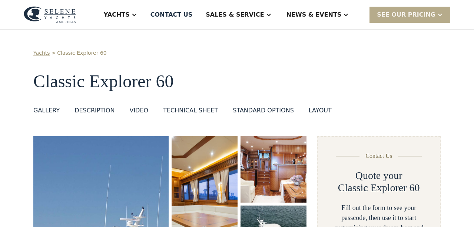 The image size is (474, 227). What do you see at coordinates (379, 156) in the screenshot?
I see `div: Contact Us` at bounding box center [379, 156].